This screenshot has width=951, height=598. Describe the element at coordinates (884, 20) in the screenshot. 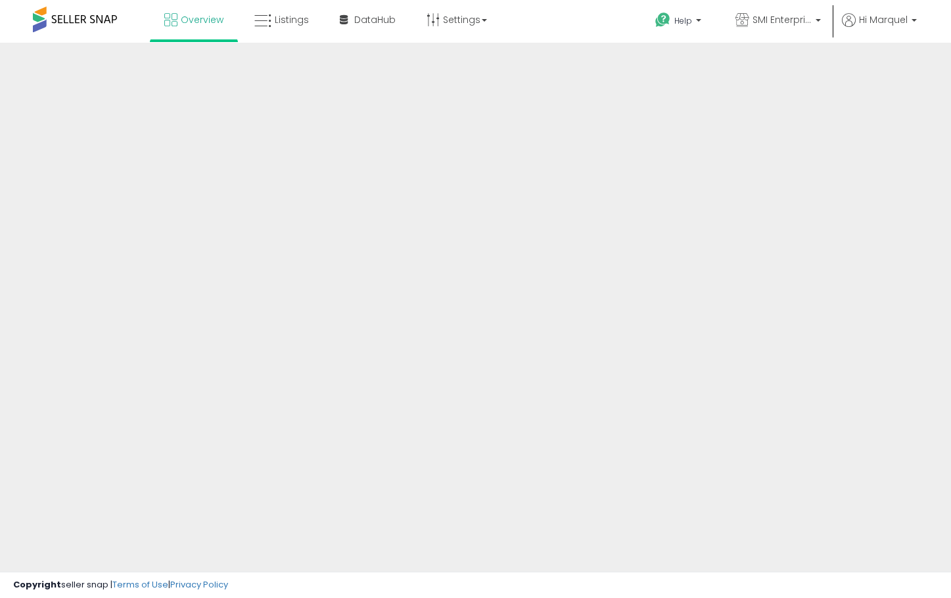

I see `span: Hi Marquel` at that location.